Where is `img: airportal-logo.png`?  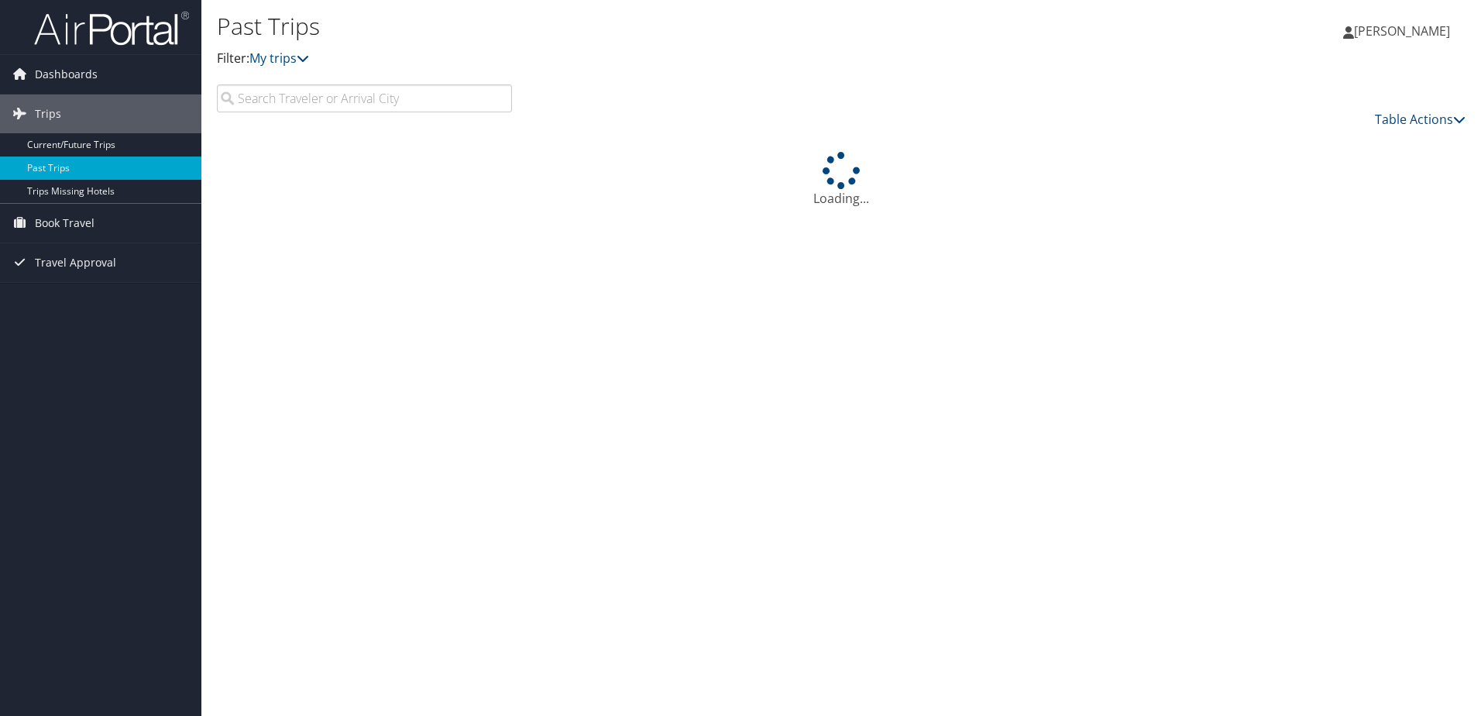 img: airportal-logo.png is located at coordinates (112, 28).